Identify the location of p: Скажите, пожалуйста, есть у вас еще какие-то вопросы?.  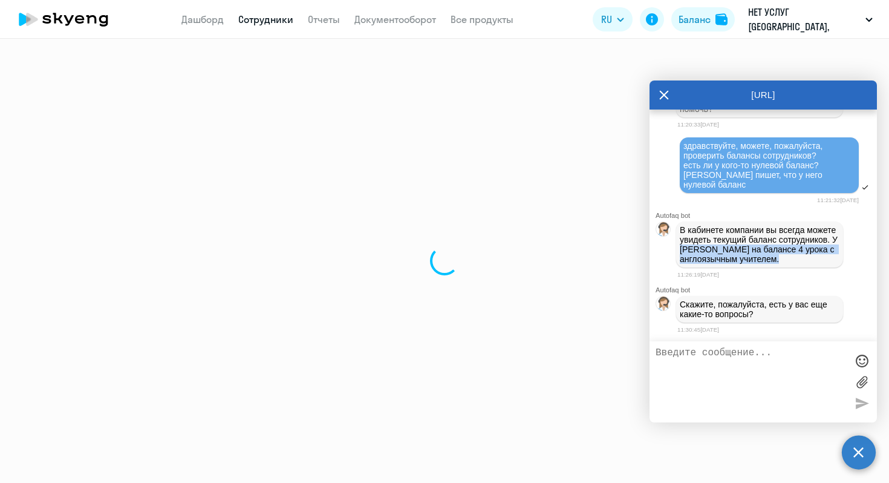
(760, 309).